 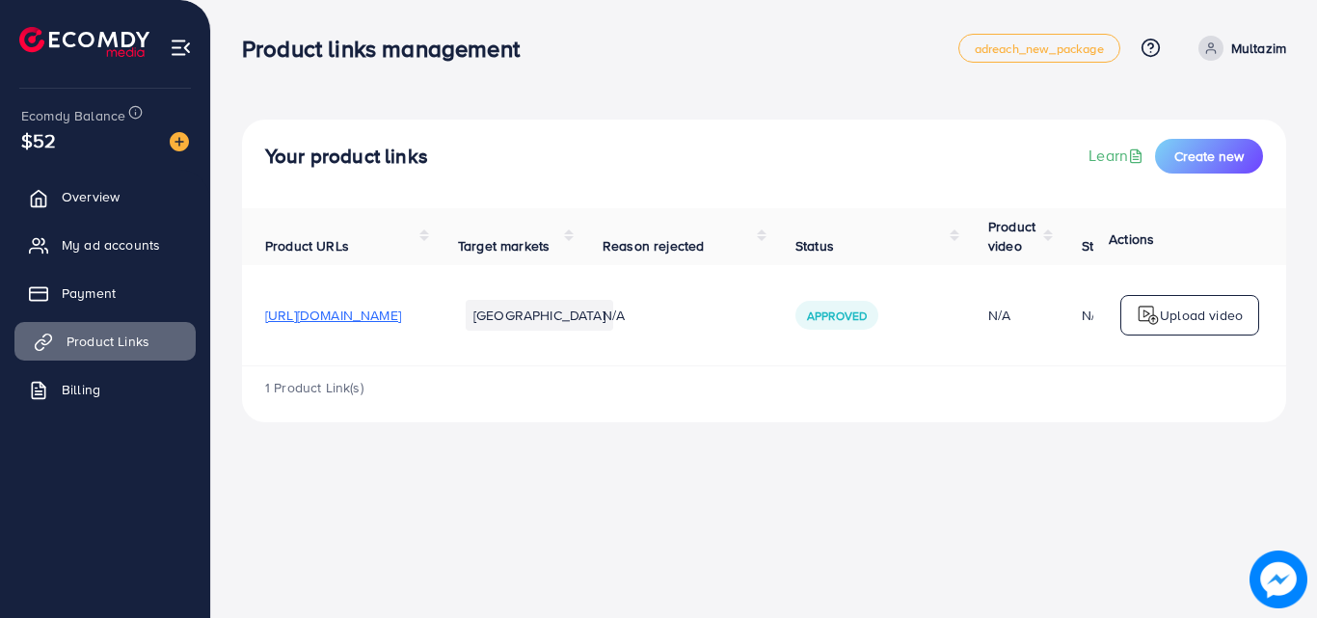 I want to click on span: 1 Product Link(s), so click(x=314, y=388).